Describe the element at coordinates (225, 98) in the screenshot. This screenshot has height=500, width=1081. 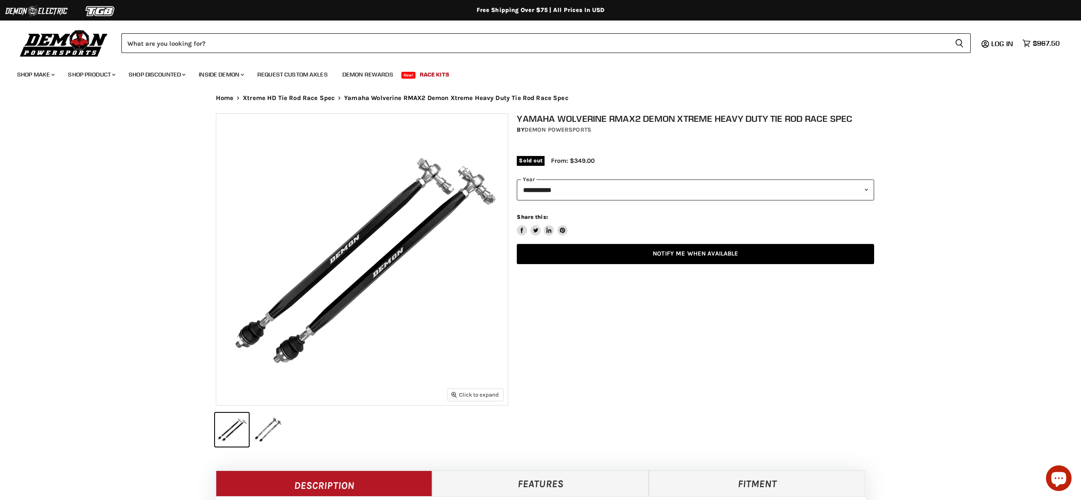
I see `a: Home` at that location.